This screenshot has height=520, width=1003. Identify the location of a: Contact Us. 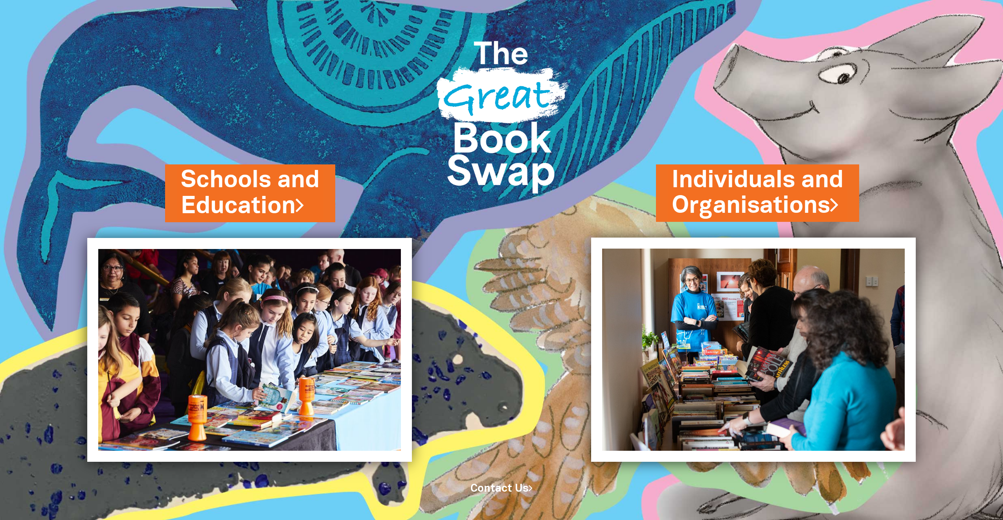
(502, 488).